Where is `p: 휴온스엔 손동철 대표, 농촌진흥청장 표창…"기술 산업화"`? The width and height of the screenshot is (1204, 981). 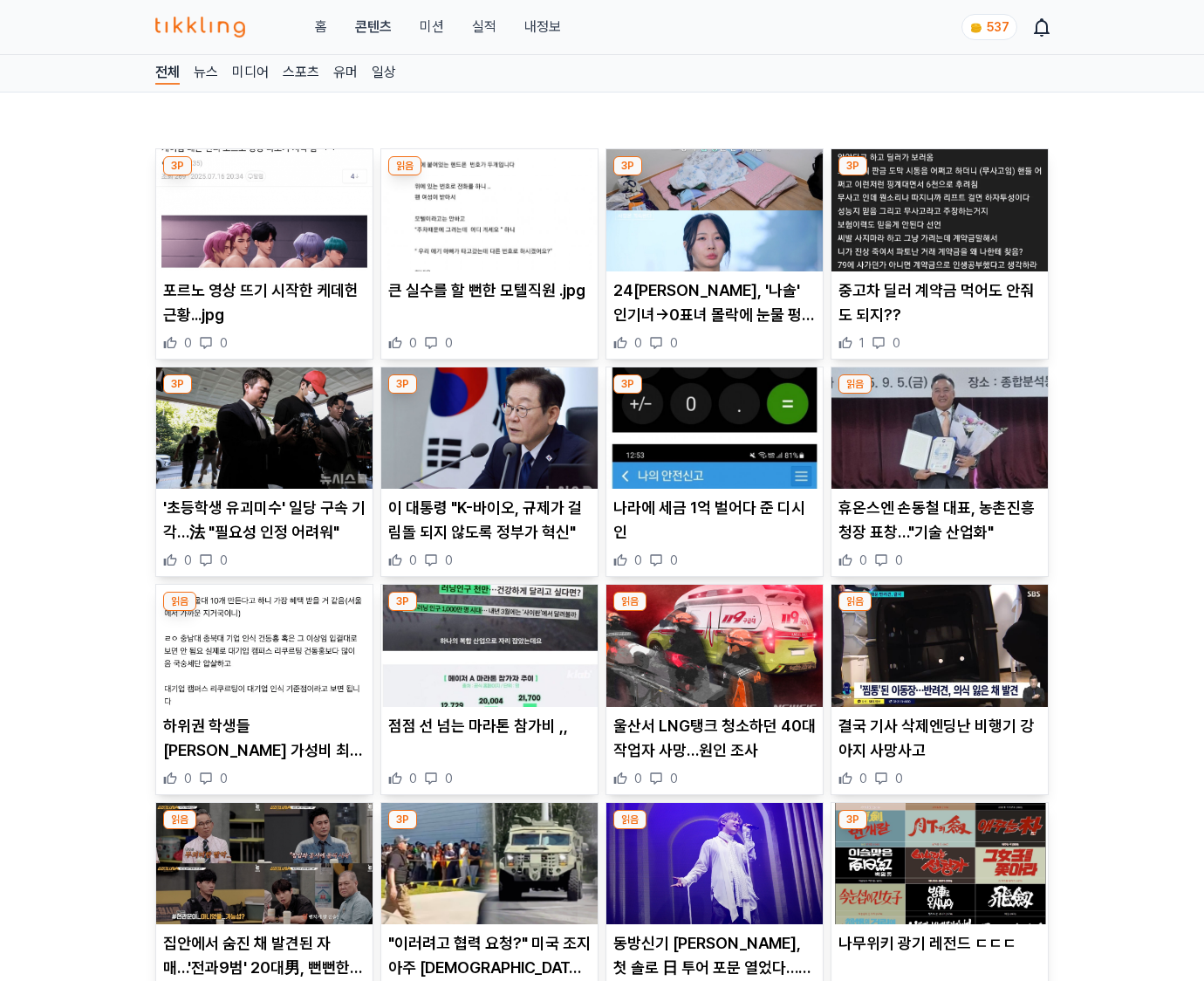
p: 휴온스엔 손동철 대표, 농촌진흥청장 표창…"기술 산업화" is located at coordinates (940, 520).